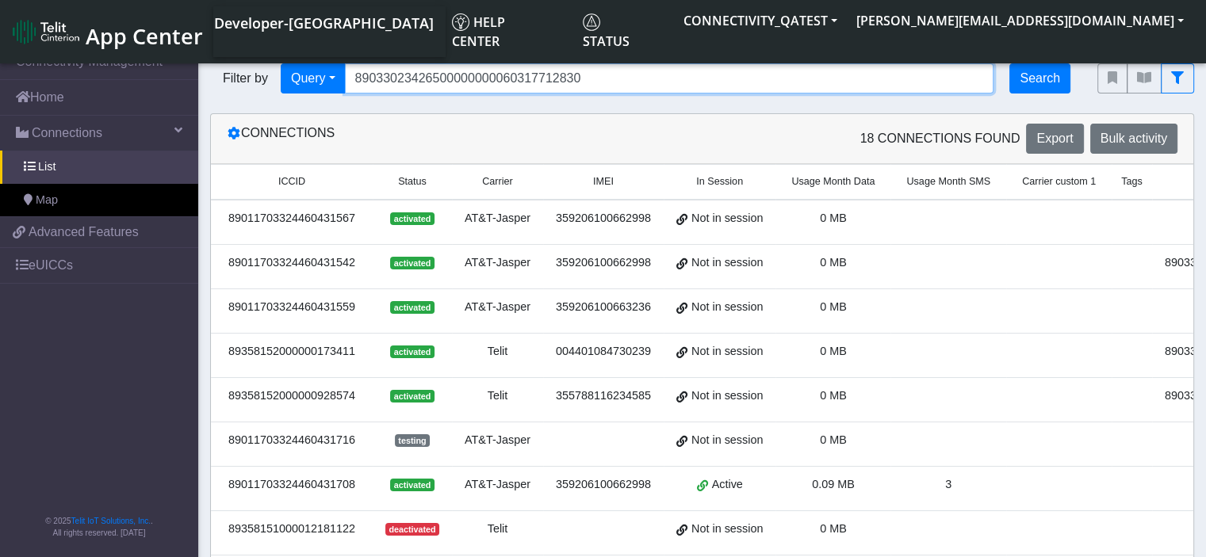 The image size is (1206, 557). Describe the element at coordinates (412, 441) in the screenshot. I see `span: testing` at that location.